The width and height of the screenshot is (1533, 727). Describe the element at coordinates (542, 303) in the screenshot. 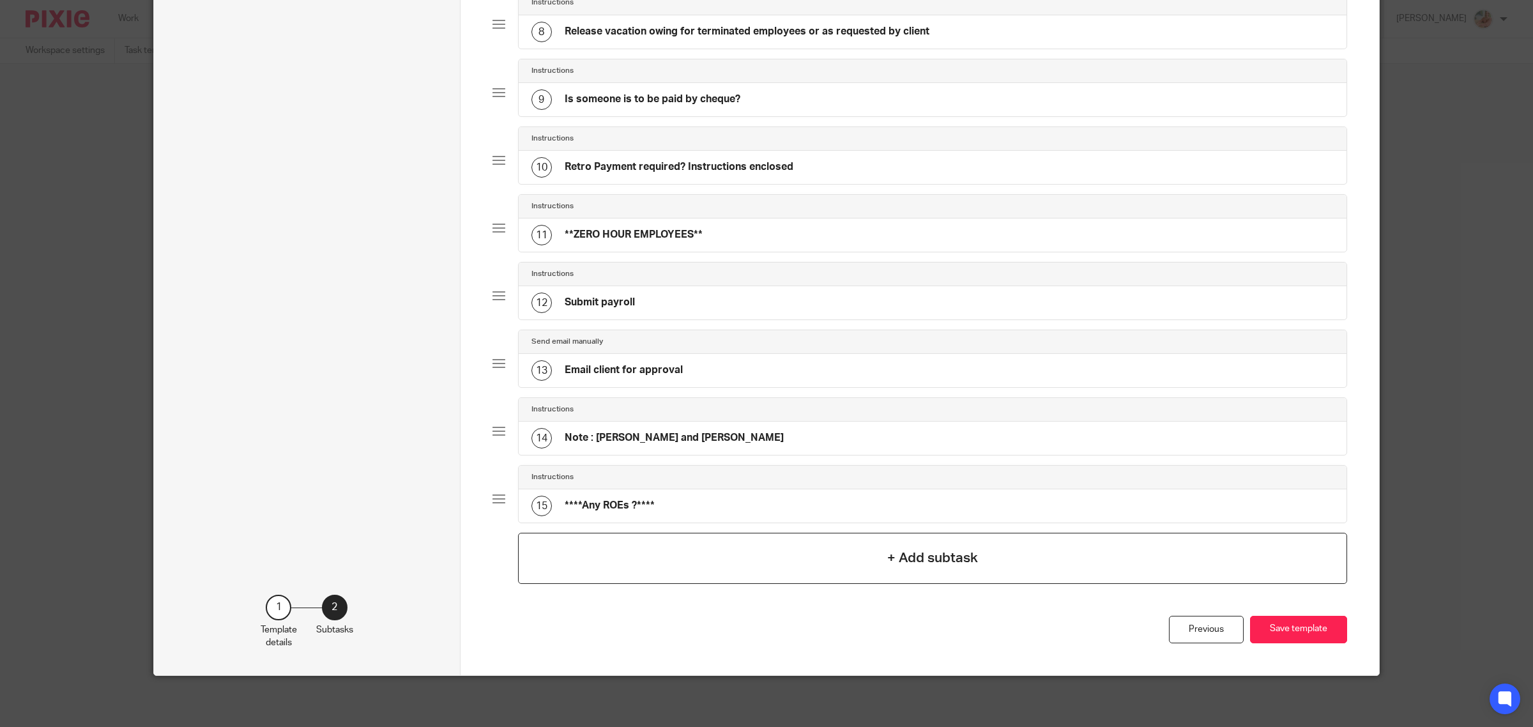

I see `div: 12` at that location.